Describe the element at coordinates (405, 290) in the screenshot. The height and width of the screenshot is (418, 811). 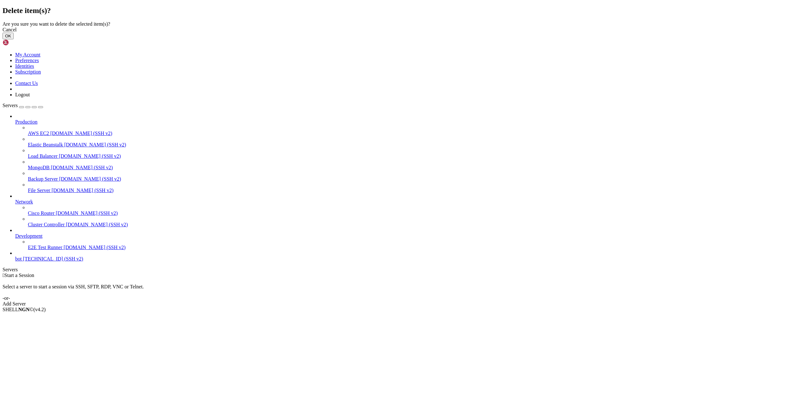
I see `div: Select a server to start a session via SSH, SFTP, RDP, VNC or Telnet. -or-` at that location.